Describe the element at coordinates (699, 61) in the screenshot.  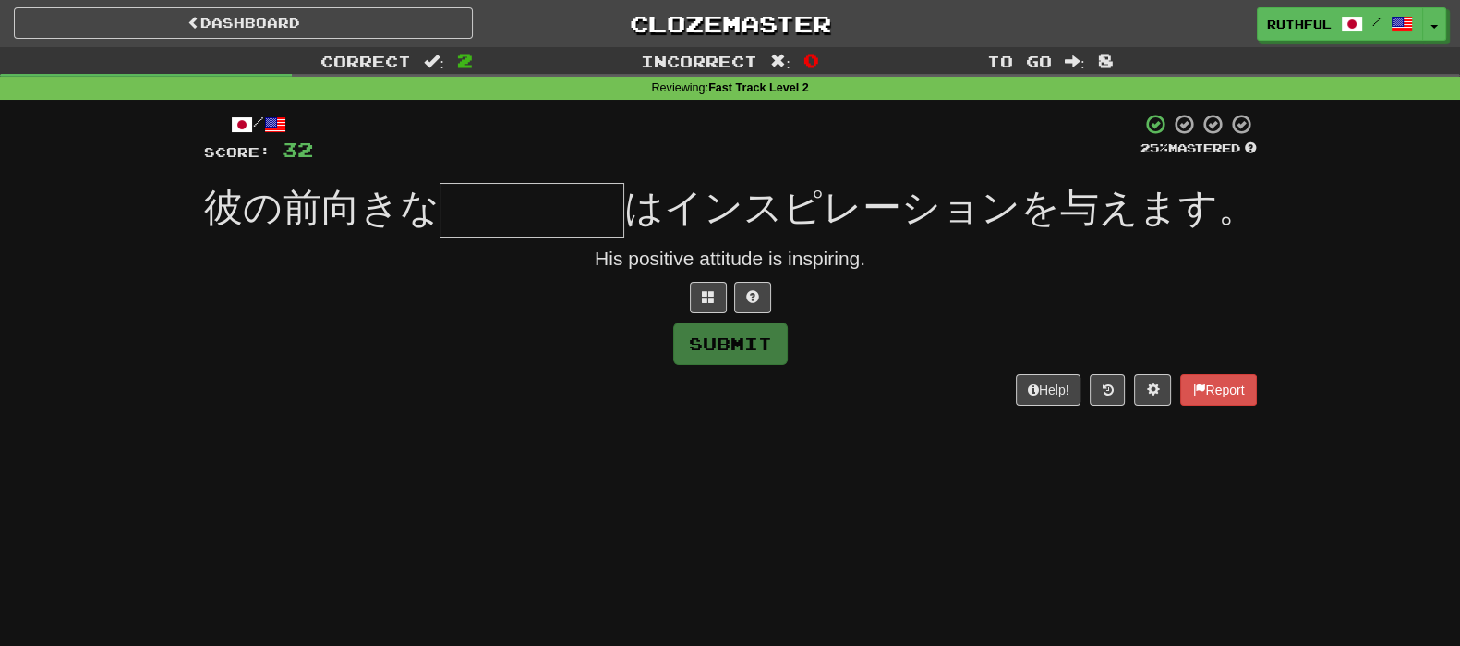
I see `span: Incorrect` at that location.